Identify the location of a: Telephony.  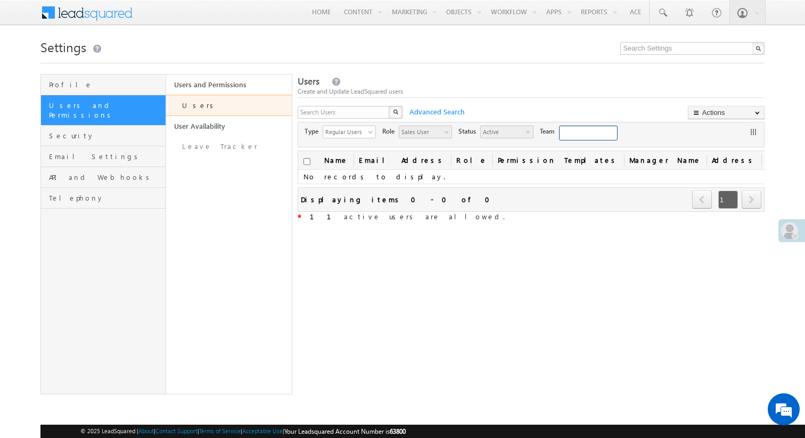
(103, 198).